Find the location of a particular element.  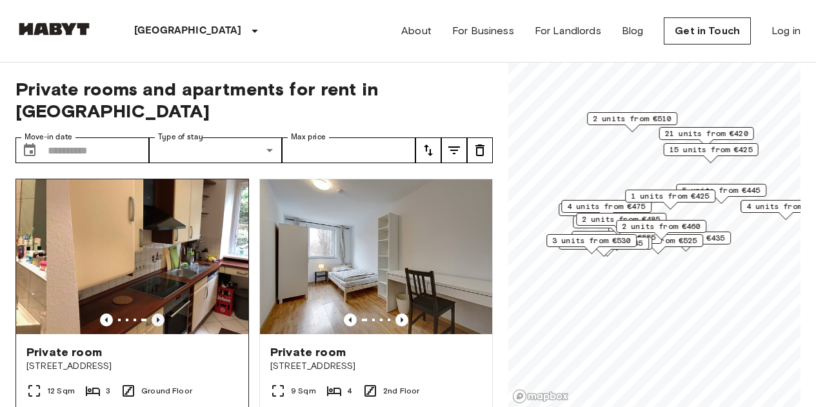

span: 12 Sqm is located at coordinates (61, 391).